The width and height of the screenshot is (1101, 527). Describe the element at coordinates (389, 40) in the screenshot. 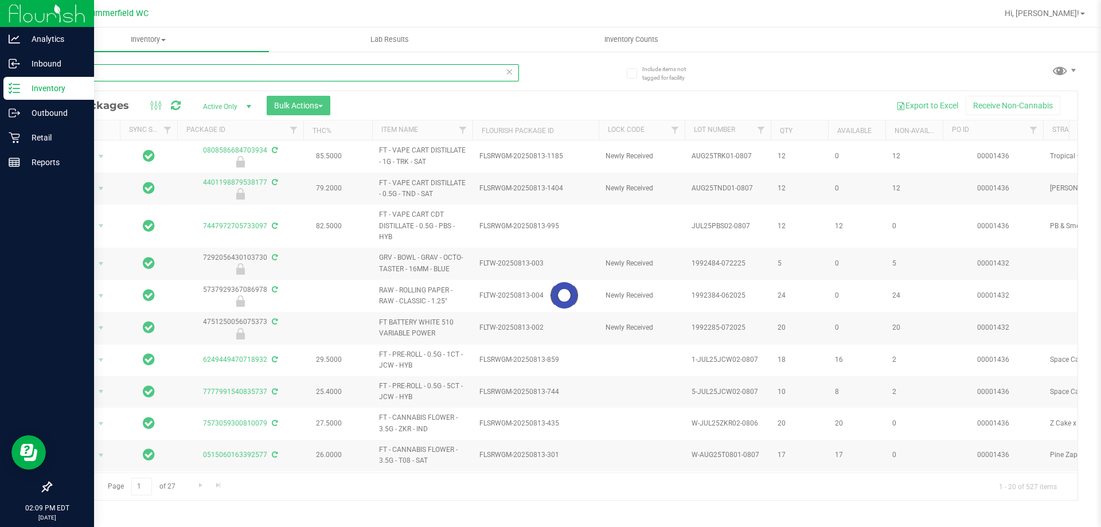

I see `a: Lab Results` at that location.